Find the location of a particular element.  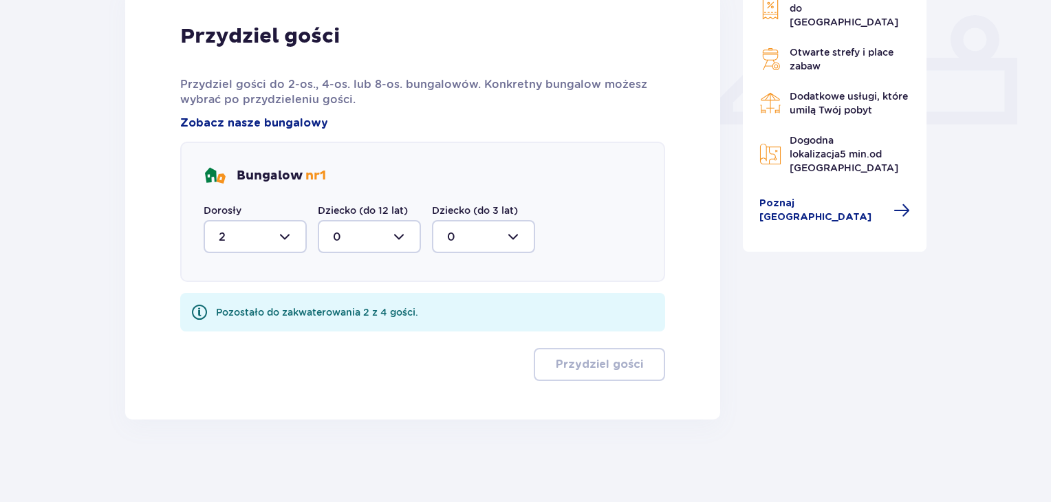

span: Dodatkowe usługi, które umilą Twój pobyt is located at coordinates (848, 103).